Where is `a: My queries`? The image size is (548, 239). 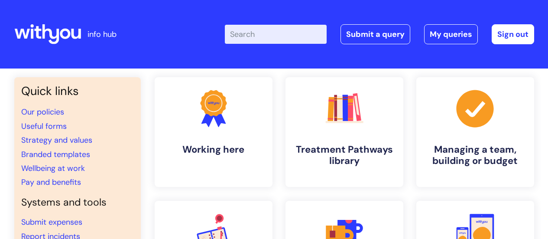
a: My queries is located at coordinates (451, 34).